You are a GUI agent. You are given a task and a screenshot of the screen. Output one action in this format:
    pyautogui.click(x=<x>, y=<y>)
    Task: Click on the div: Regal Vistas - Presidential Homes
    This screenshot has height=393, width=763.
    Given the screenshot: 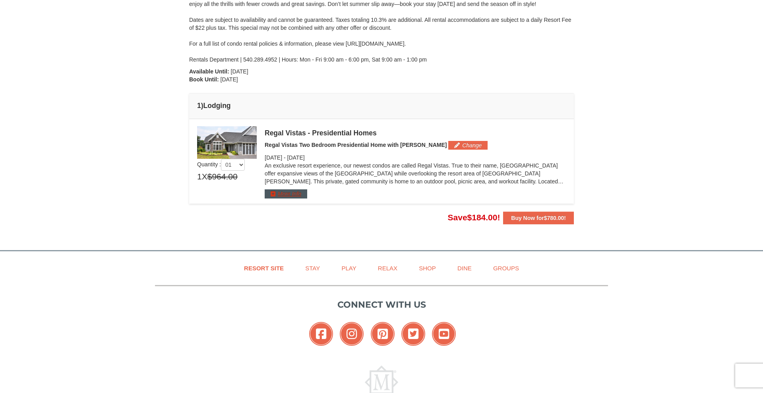 What is the action you would take?
    pyautogui.click(x=415, y=133)
    